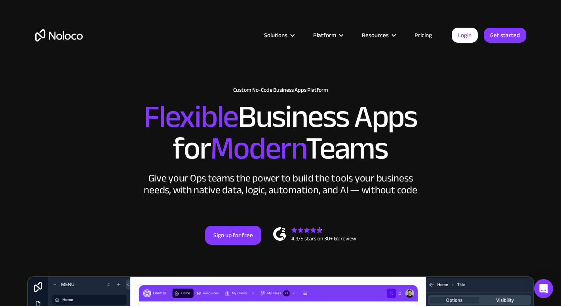 This screenshot has height=306, width=561. Describe the element at coordinates (191, 117) in the screenshot. I see `span: Flexible` at that location.